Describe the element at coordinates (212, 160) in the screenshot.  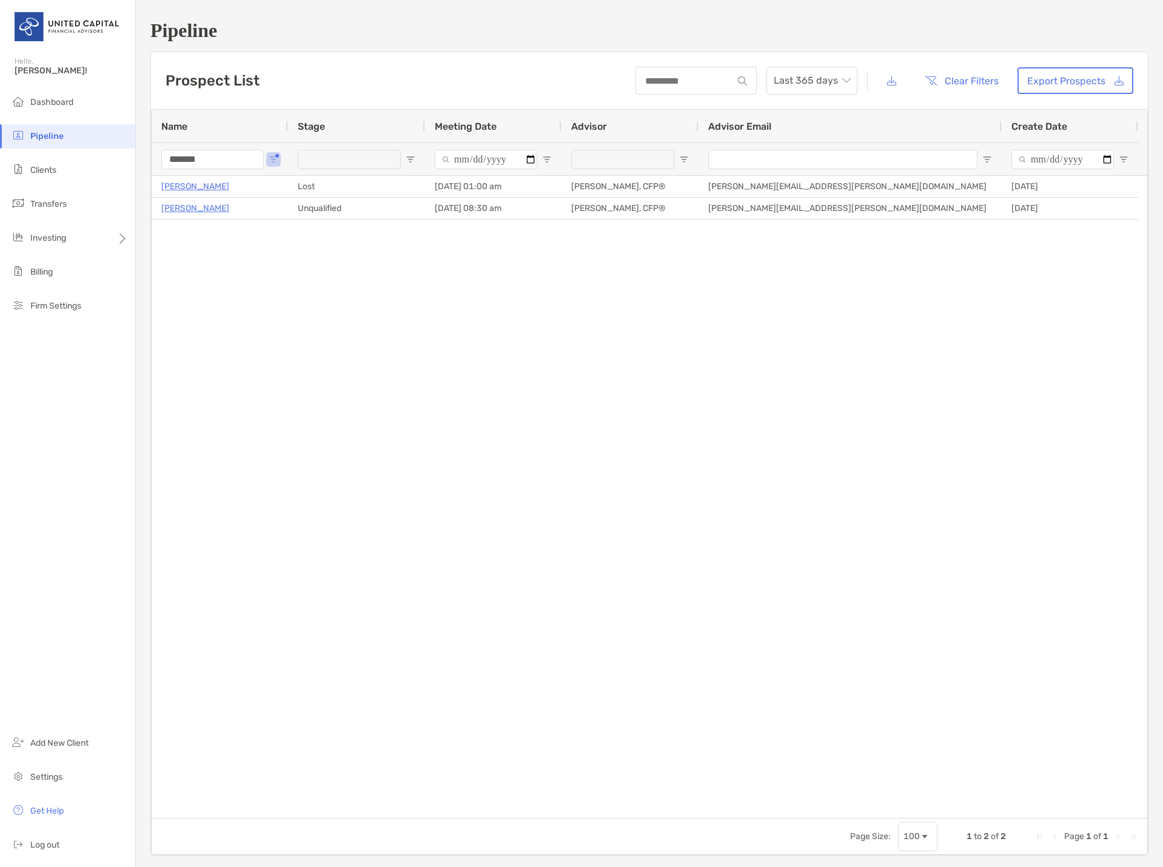
I see `input: Name Filter Input` at that location.